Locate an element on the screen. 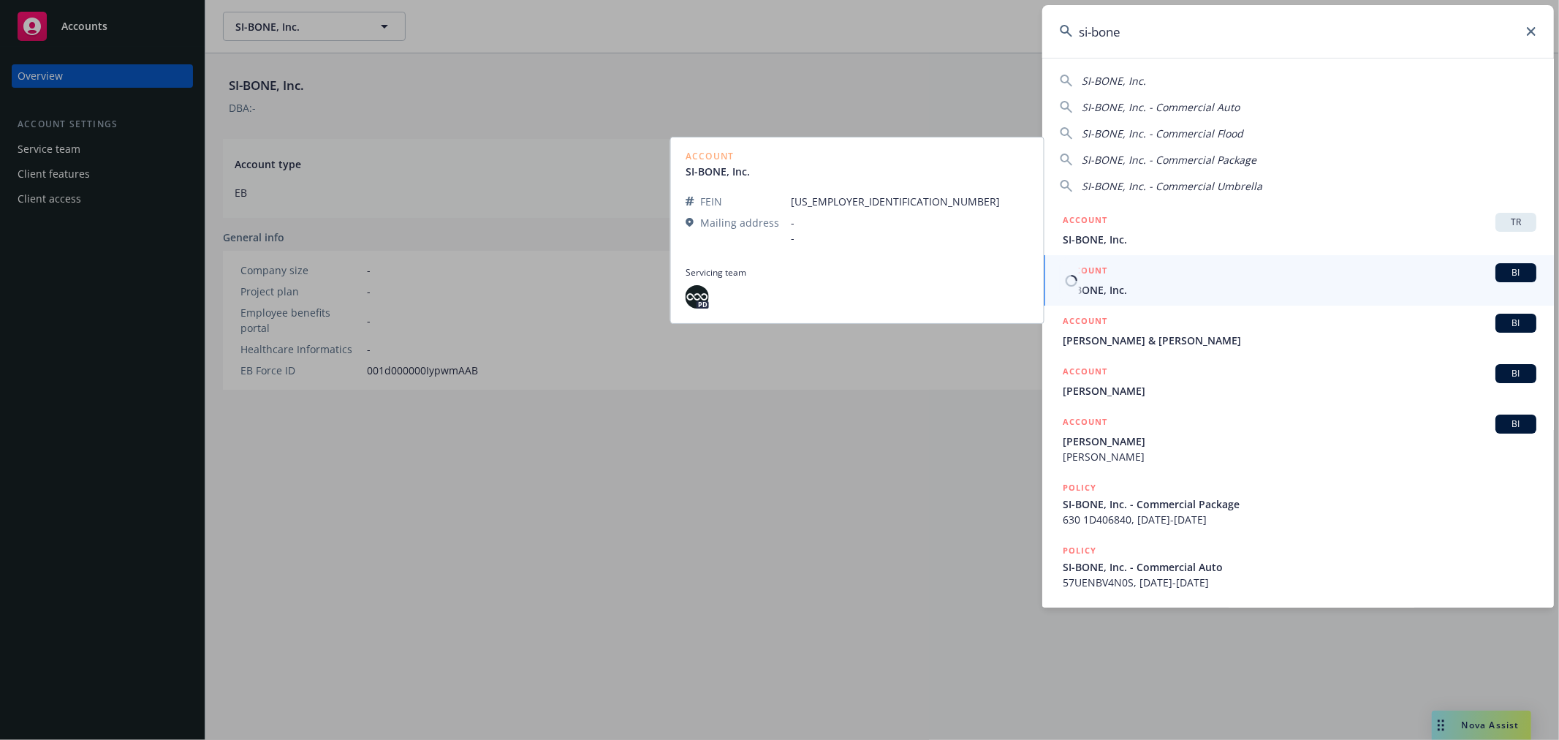 This screenshot has height=740, width=1559. span: SI-BONE, Inc. - Commercial Umbrella is located at coordinates (1172, 186).